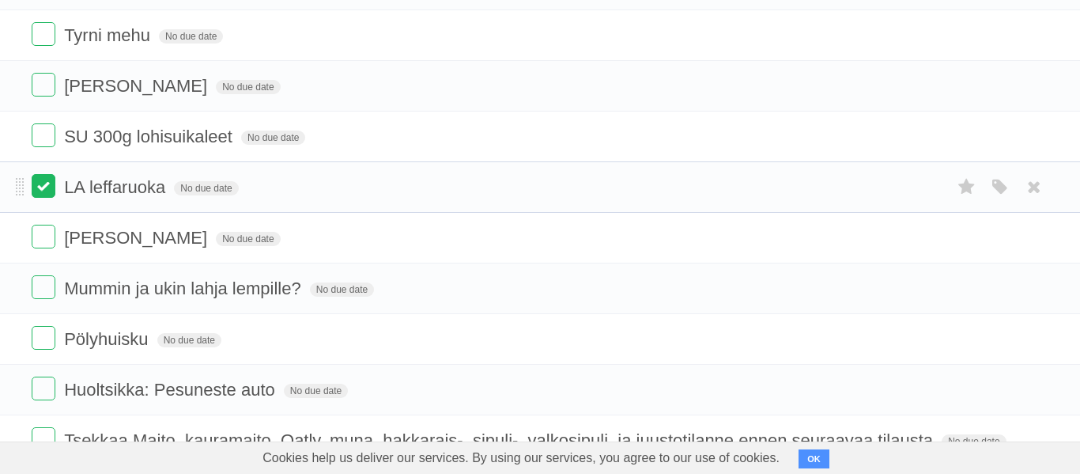 This screenshot has height=474, width=1080. What do you see at coordinates (500, 440) in the screenshot?
I see `span: Tsekkaa Maito, kauramaito, Oatly, muna, hakkarais-, sipuli-, valkosipuli, ja juustotilanne ennen ...` at bounding box center [500, 440].